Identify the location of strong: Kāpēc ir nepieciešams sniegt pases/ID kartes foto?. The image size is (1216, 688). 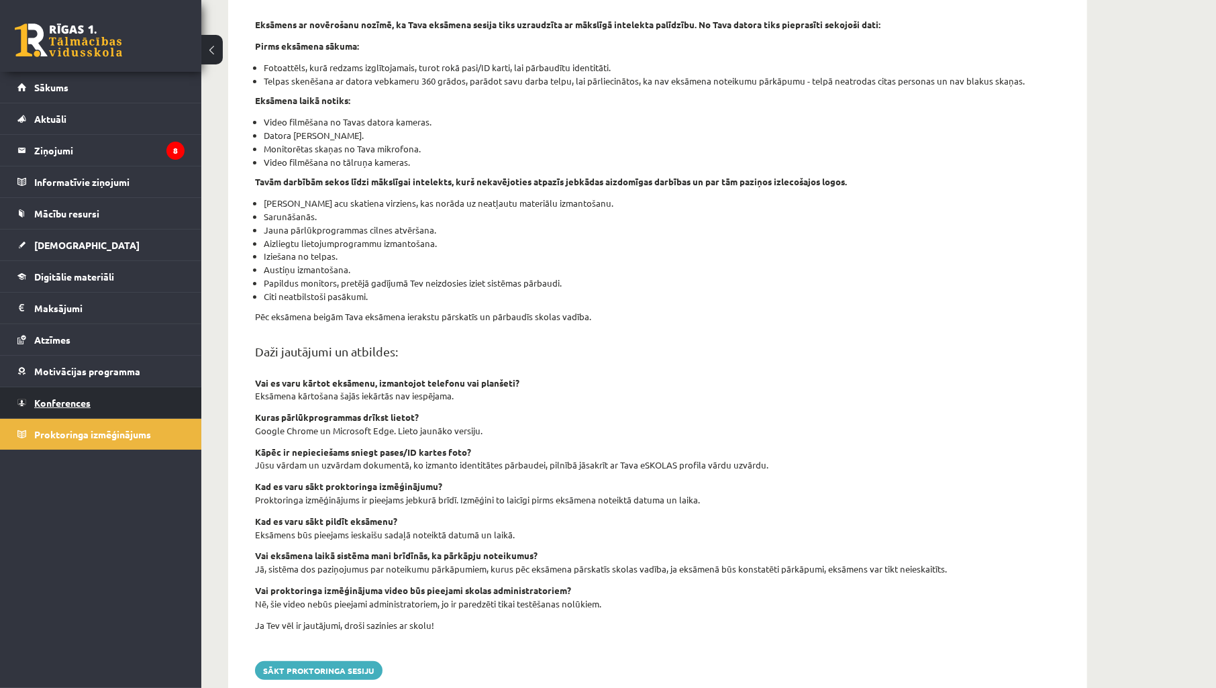
(363, 451).